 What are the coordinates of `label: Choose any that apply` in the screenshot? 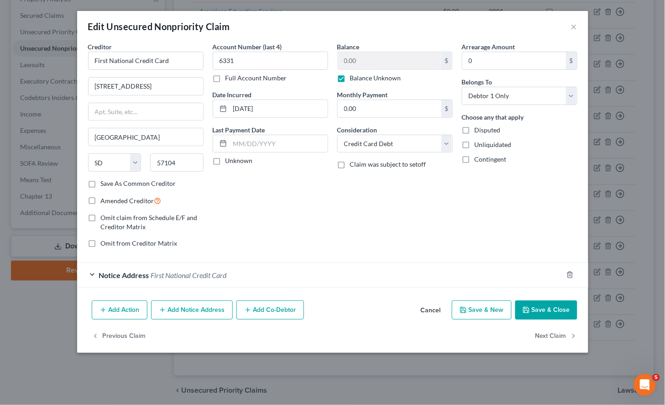 It's located at (493, 117).